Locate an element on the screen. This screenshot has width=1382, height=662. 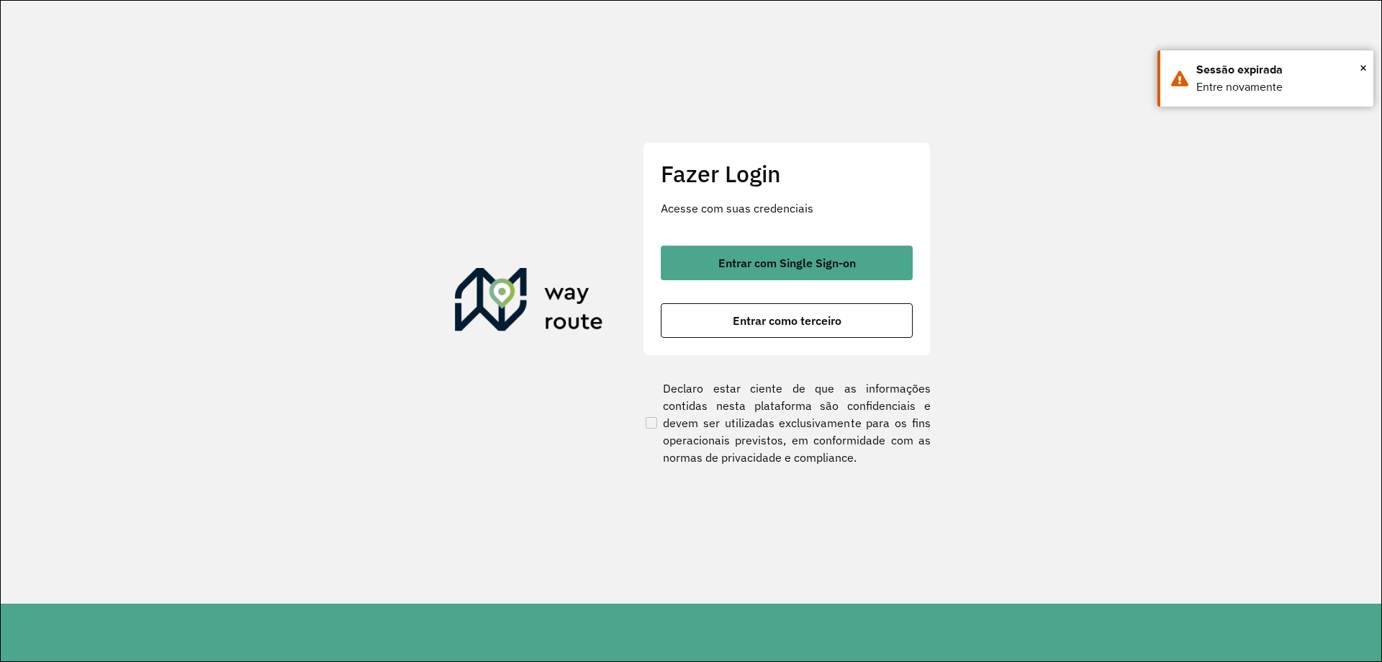
p: Acesse com suas credenciais is located at coordinates (787, 208).